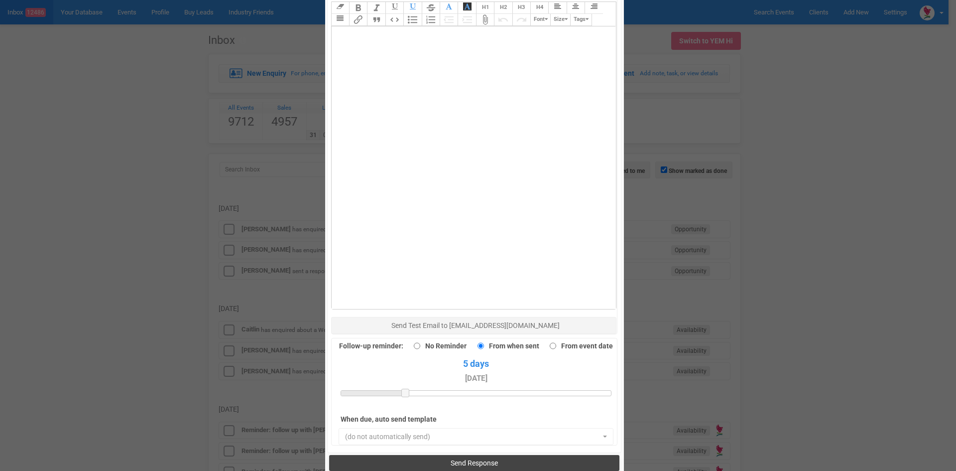 The height and width of the screenshot is (471, 956). I want to click on button: Heading 1, so click(485, 8).